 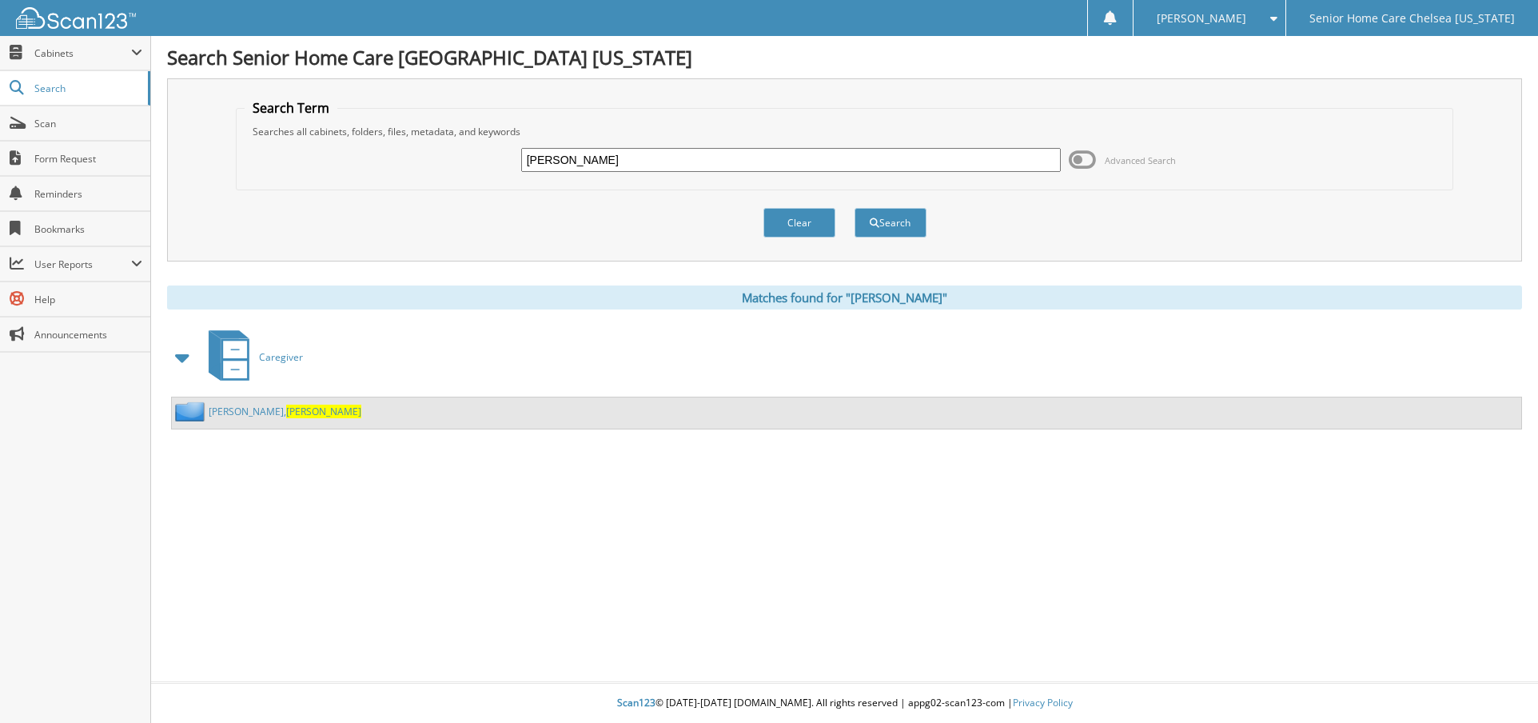 What do you see at coordinates (636, 702) in the screenshot?
I see `span: Scan123` at bounding box center [636, 702].